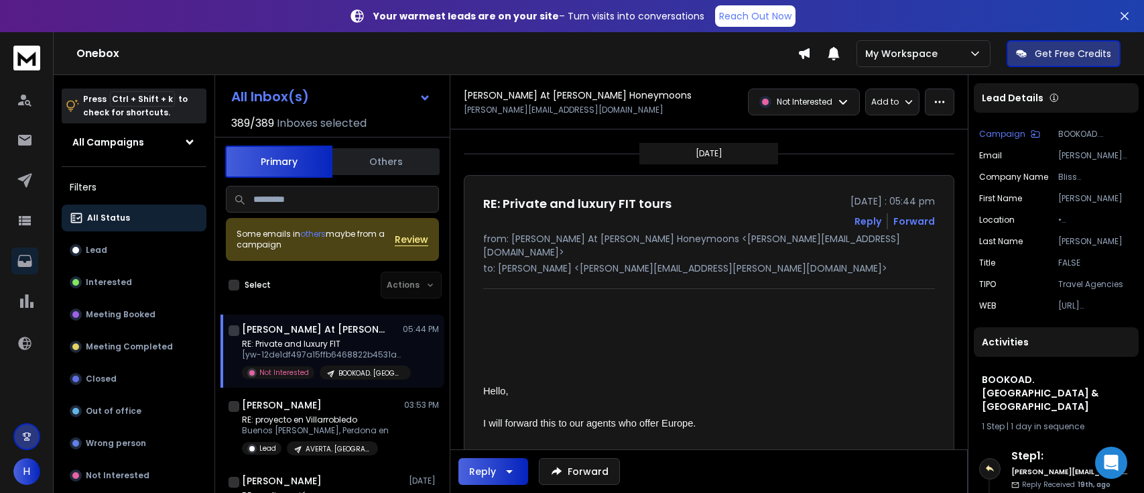 This screenshot has width=1144, height=493. Describe the element at coordinates (1096, 263) in the screenshot. I see `p: FALSE` at that location.